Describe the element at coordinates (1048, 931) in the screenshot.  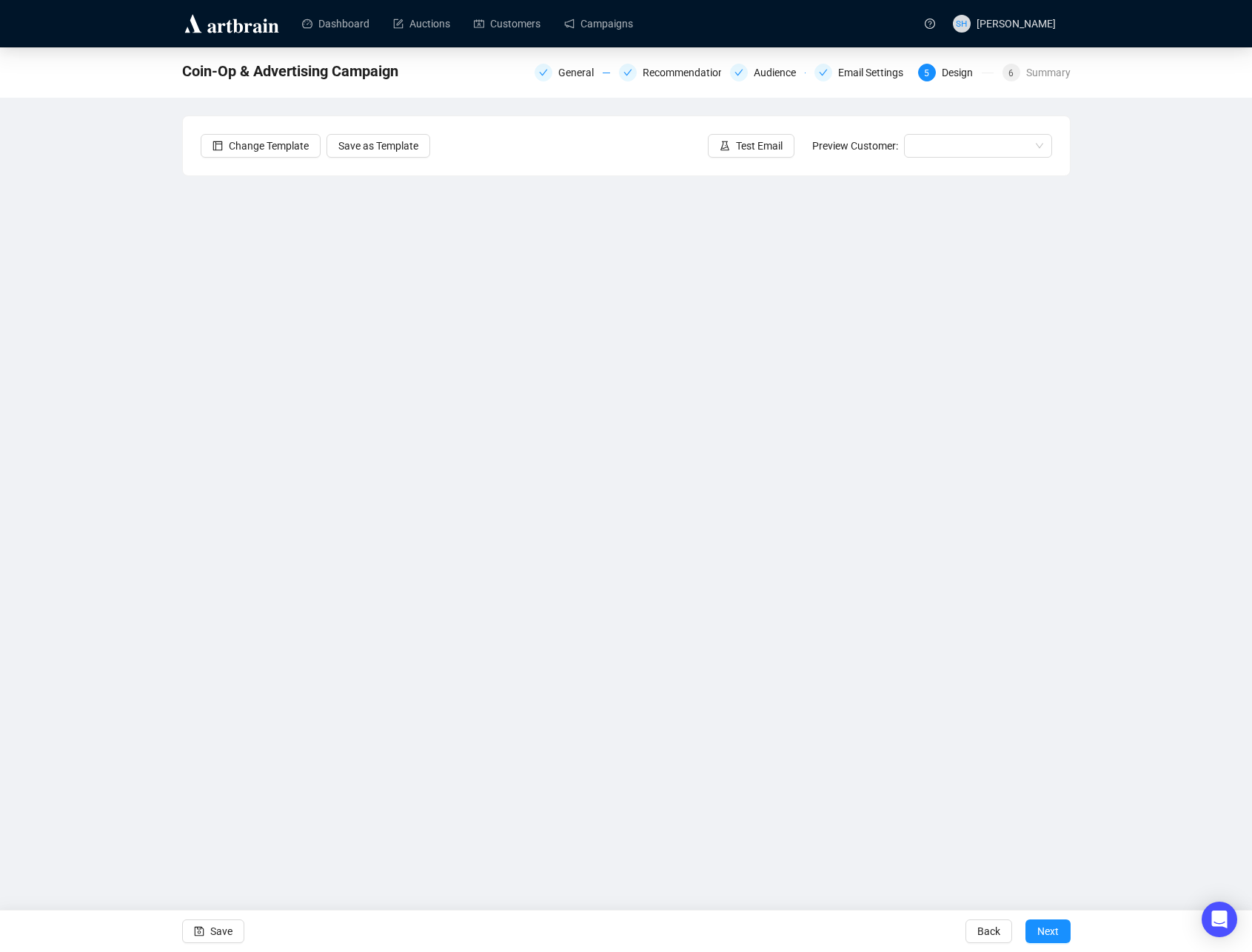
I see `span: Next` at that location.